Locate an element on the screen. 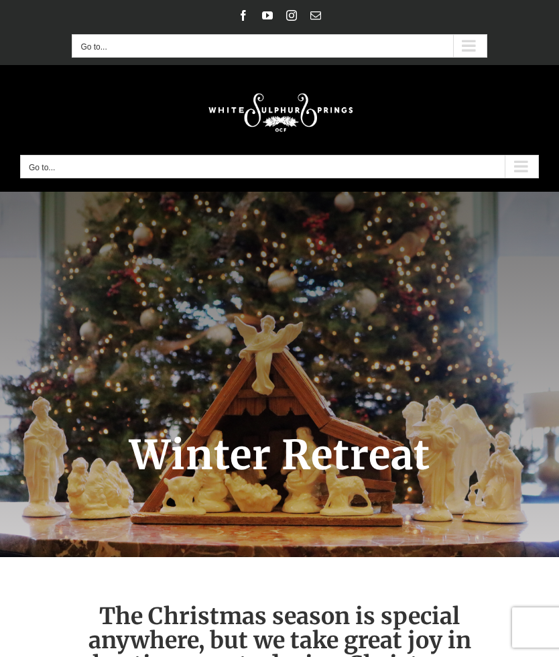 The width and height of the screenshot is (559, 657). img: White Sulphur Springs Logo is located at coordinates (279, 110).